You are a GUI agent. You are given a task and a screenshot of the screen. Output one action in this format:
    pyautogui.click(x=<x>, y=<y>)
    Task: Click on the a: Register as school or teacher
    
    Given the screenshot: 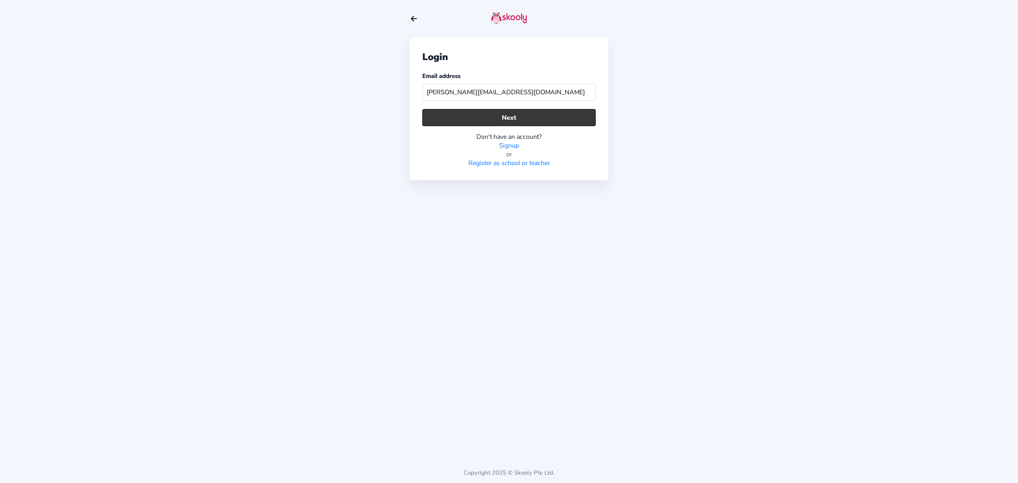 What is the action you would take?
    pyautogui.click(x=509, y=163)
    